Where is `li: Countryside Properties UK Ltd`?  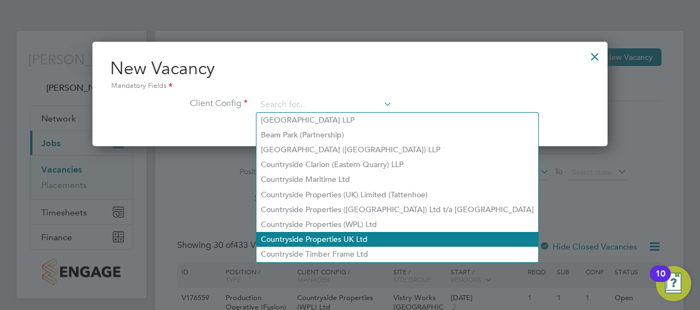
li: Countryside Properties UK Ltd is located at coordinates (397, 239).